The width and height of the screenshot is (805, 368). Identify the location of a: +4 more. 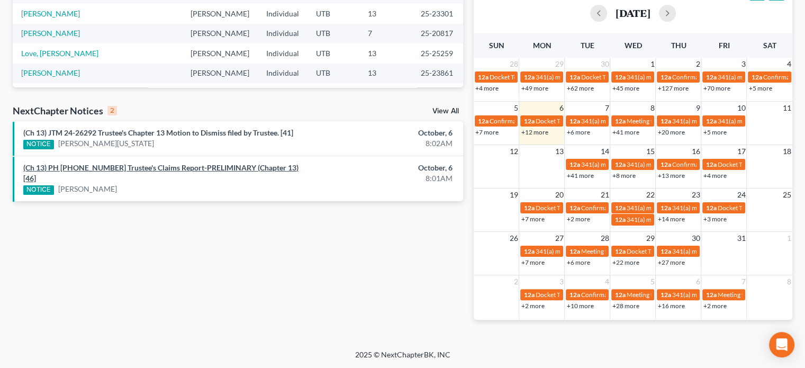
(715, 175).